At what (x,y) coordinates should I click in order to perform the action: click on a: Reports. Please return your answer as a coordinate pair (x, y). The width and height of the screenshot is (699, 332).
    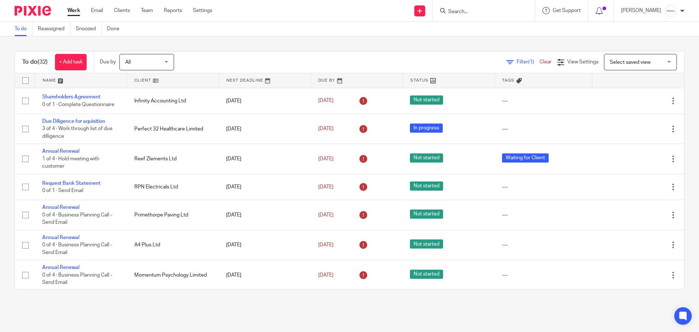
    Looking at the image, I should click on (173, 11).